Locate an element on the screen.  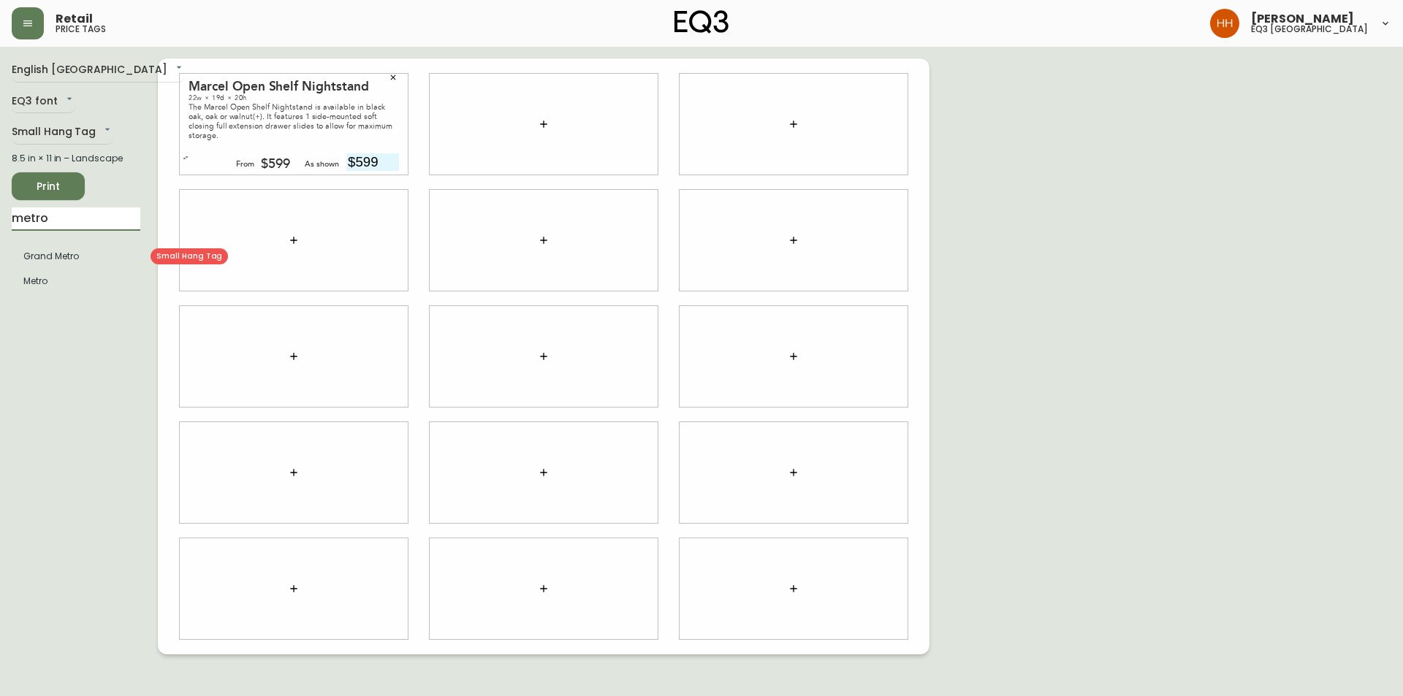
div: Marcel Open Shelf Nightstand is located at coordinates (294, 87).